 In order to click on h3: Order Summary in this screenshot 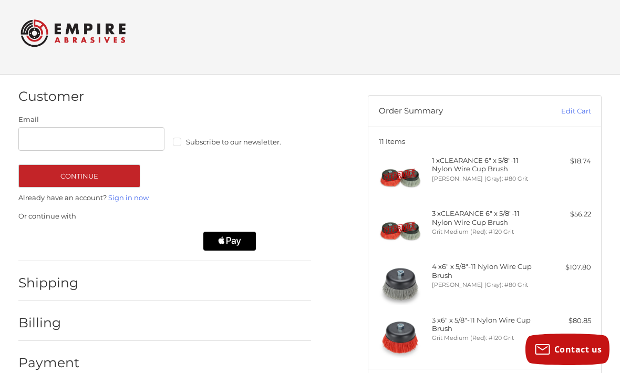, I will do `click(451, 111)`.